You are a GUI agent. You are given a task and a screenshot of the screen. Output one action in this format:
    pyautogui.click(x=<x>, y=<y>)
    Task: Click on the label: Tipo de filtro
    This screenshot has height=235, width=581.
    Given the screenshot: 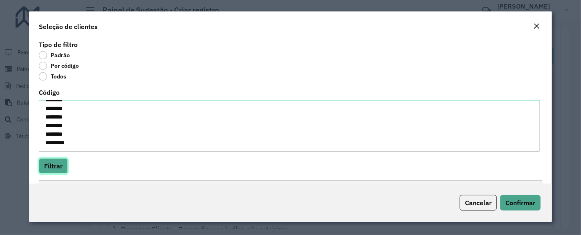 What is the action you would take?
    pyautogui.click(x=58, y=45)
    